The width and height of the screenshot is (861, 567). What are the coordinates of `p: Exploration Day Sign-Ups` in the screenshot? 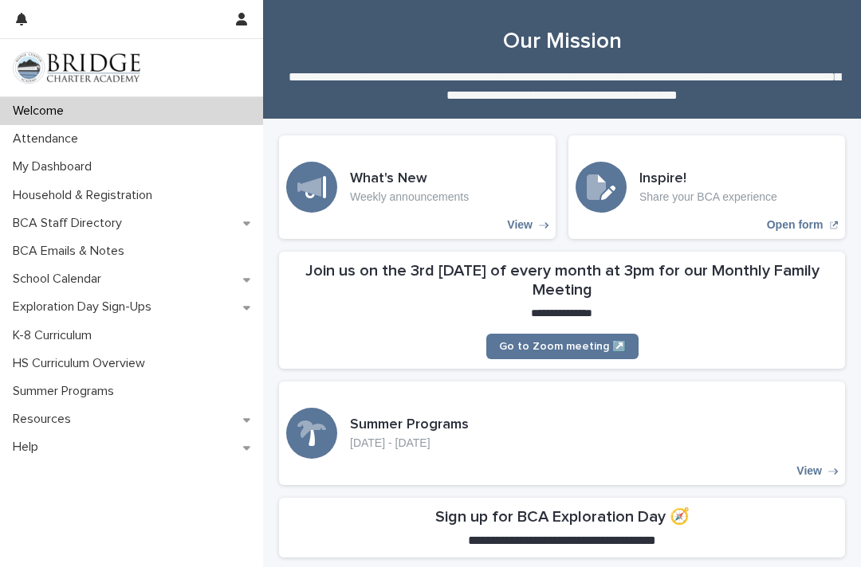 It's located at (85, 307).